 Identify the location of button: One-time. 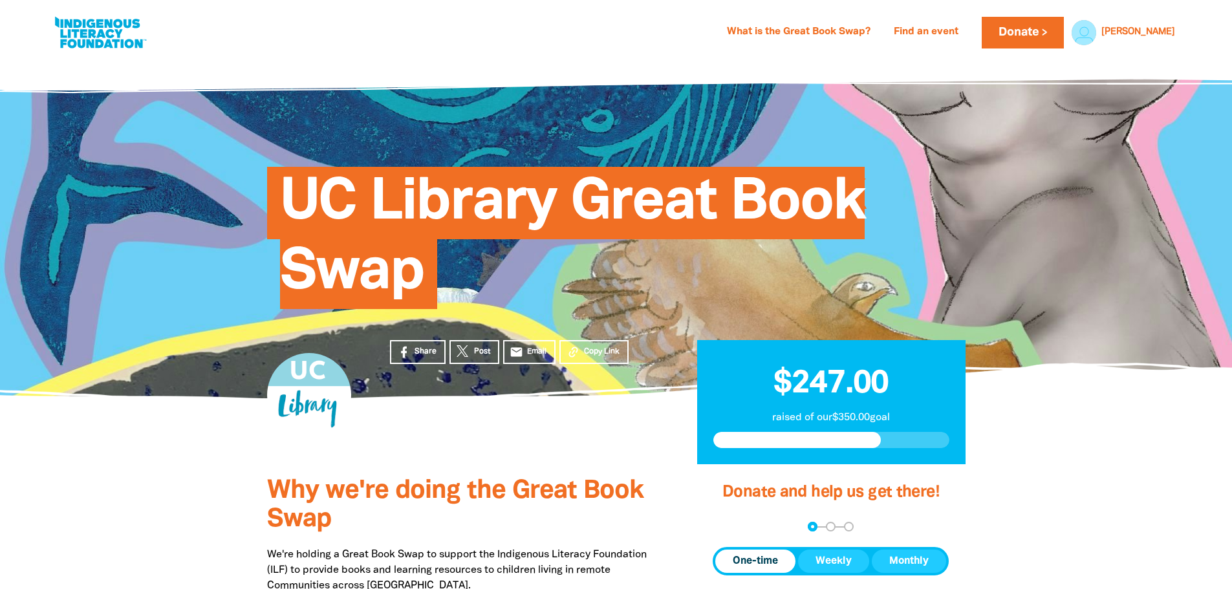
(756, 562).